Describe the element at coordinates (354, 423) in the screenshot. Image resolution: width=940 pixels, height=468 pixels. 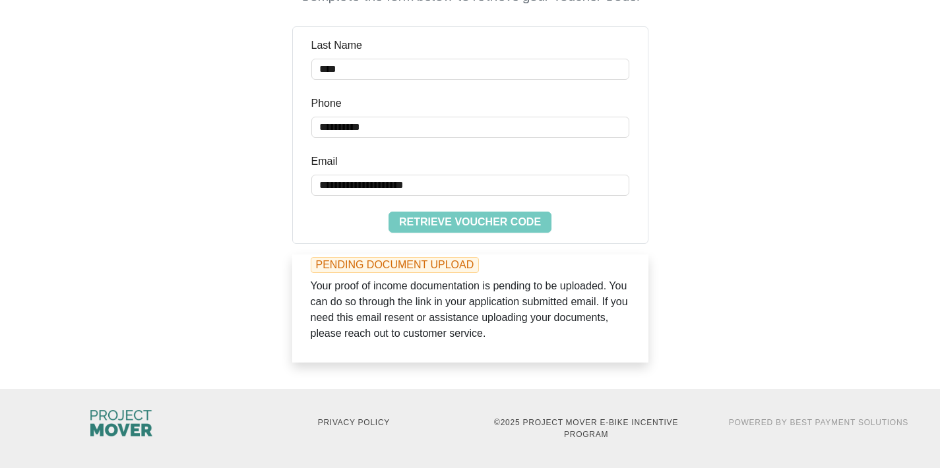
I see `a: Privacy Policy` at that location.